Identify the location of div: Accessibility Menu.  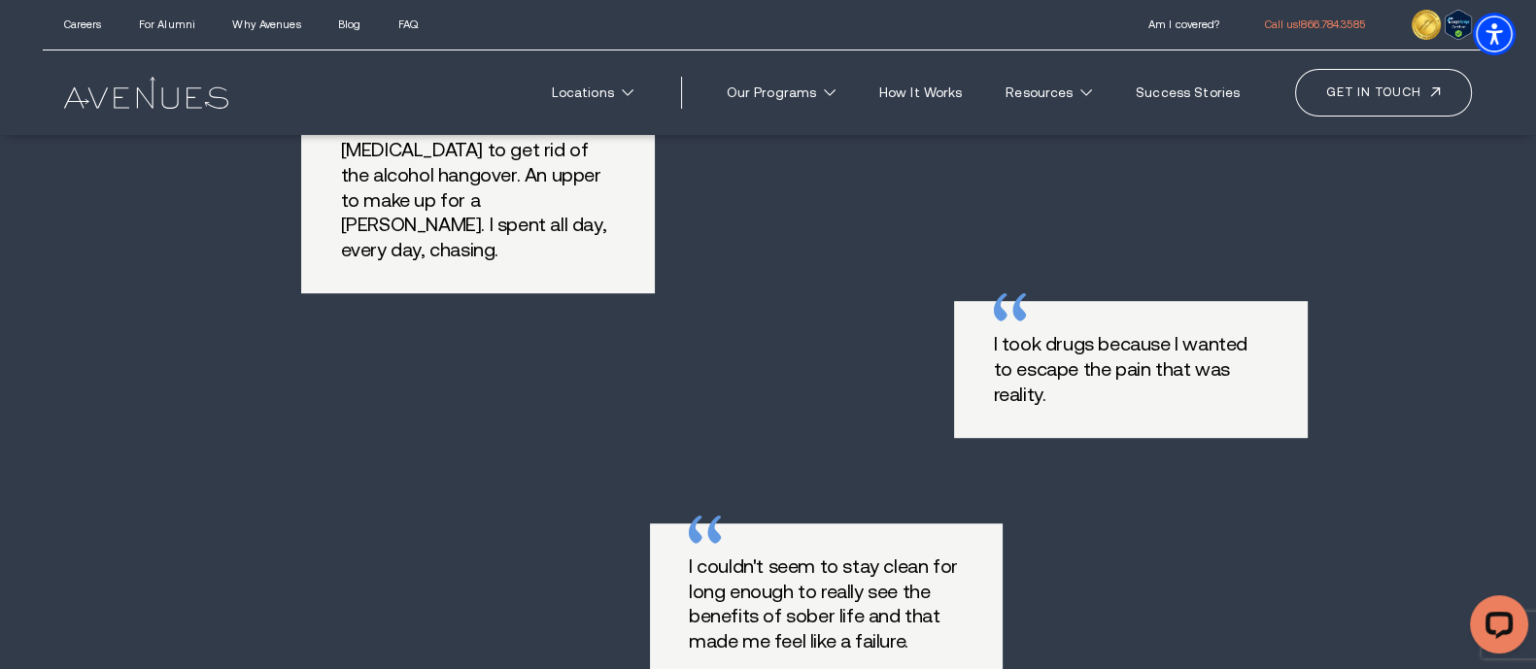
(1494, 34).